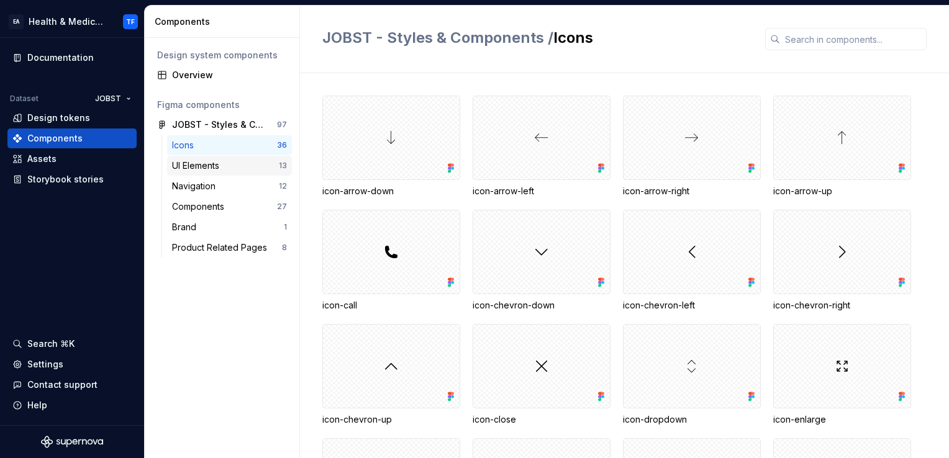 This screenshot has width=949, height=458. What do you see at coordinates (58, 118) in the screenshot?
I see `div: Design tokens` at bounding box center [58, 118].